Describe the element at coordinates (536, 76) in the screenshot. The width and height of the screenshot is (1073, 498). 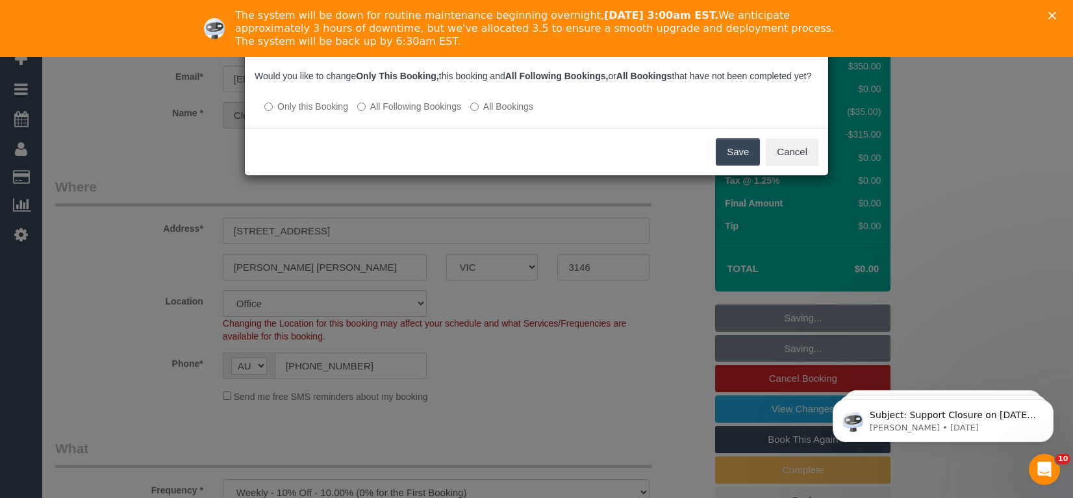
I see `p: Would you like to change this booking and or that have not been completed yet?` at that location.